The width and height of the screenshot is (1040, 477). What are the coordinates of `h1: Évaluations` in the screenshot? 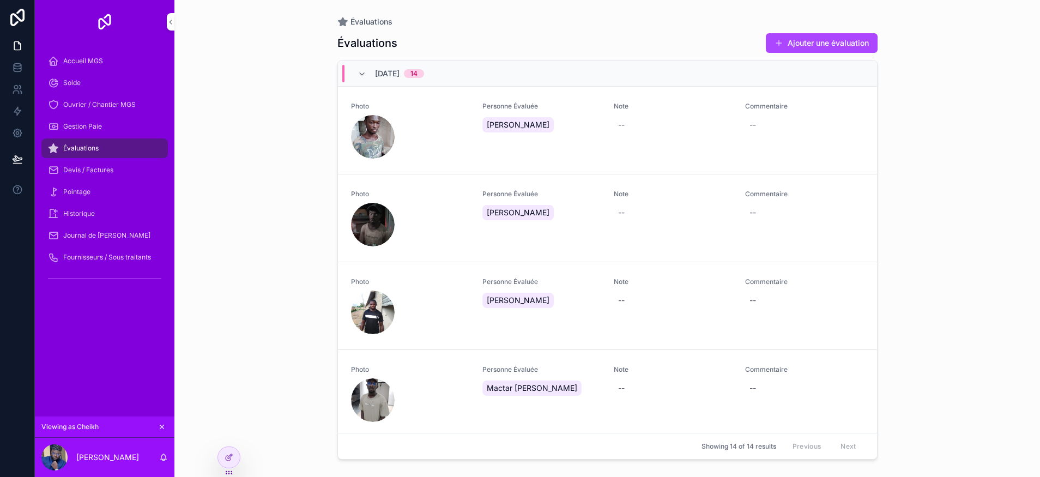 It's located at (367, 43).